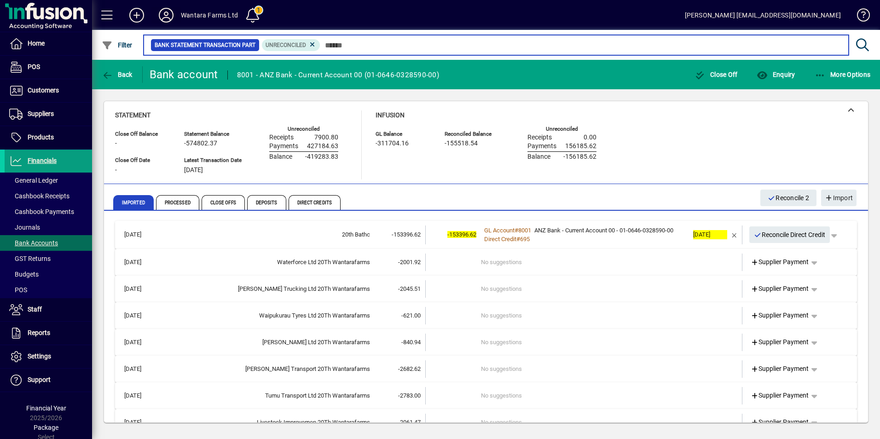 The image size is (880, 439). What do you see at coordinates (775, 75) in the screenshot?
I see `button: Enquiry` at bounding box center [775, 75].